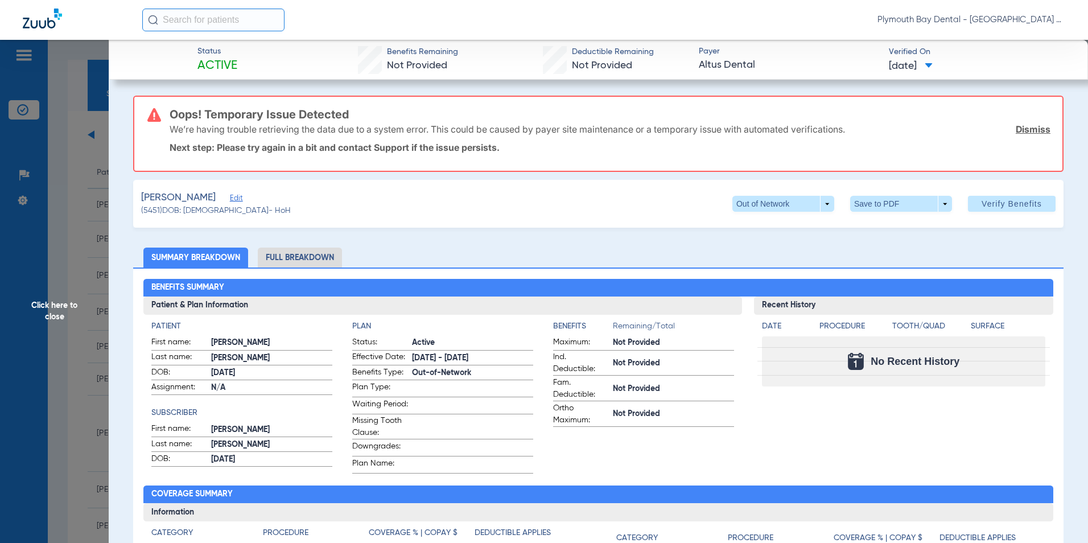 This screenshot has width=1088, height=543. Describe the element at coordinates (1012, 204) in the screenshot. I see `button: Verify Benefits` at that location.